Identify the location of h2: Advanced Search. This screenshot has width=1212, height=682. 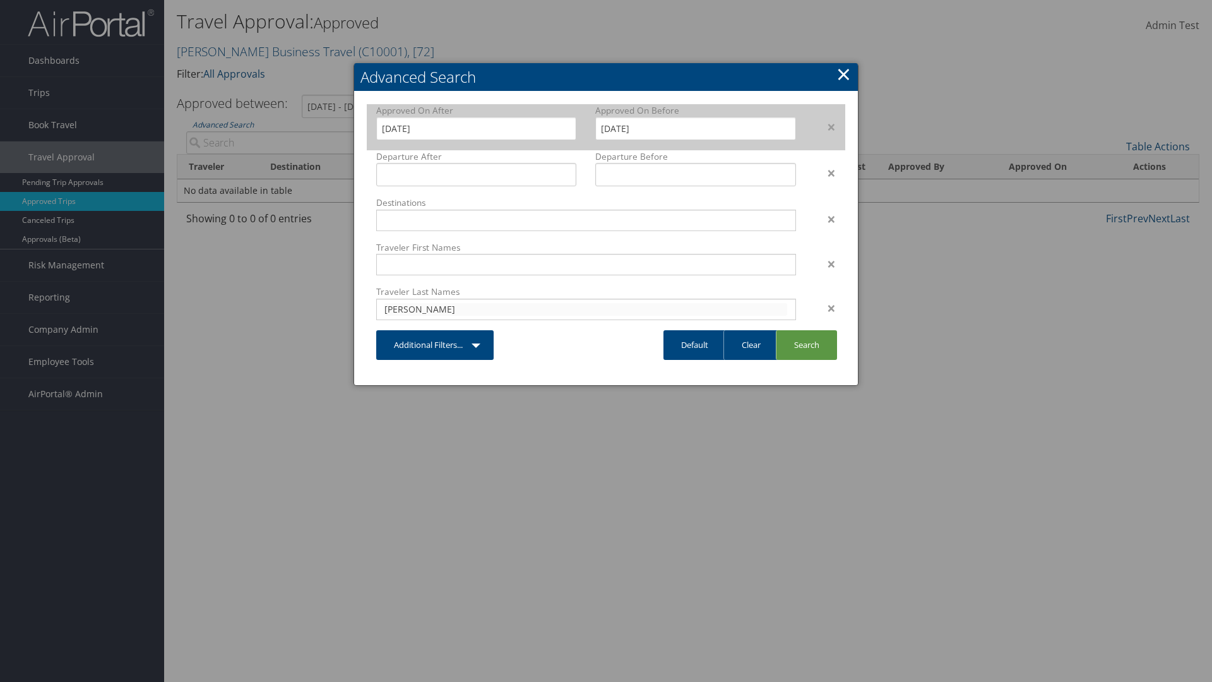
(606, 77).